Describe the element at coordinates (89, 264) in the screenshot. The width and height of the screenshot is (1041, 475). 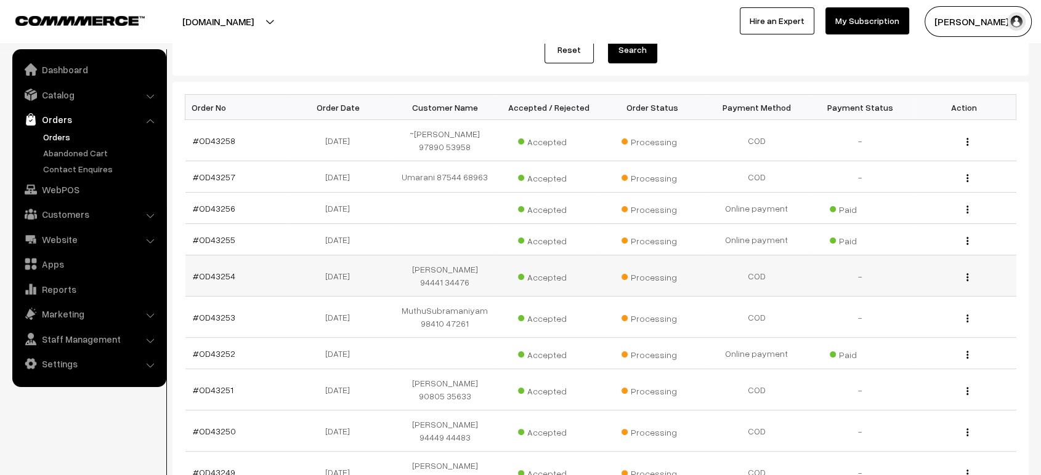
I see `a: Apps` at that location.